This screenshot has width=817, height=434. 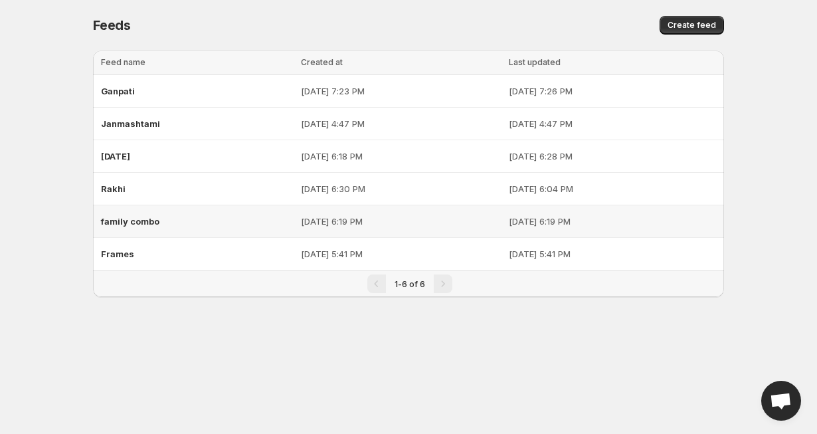 What do you see at coordinates (781, 400) in the screenshot?
I see `a: Open chat` at bounding box center [781, 400].